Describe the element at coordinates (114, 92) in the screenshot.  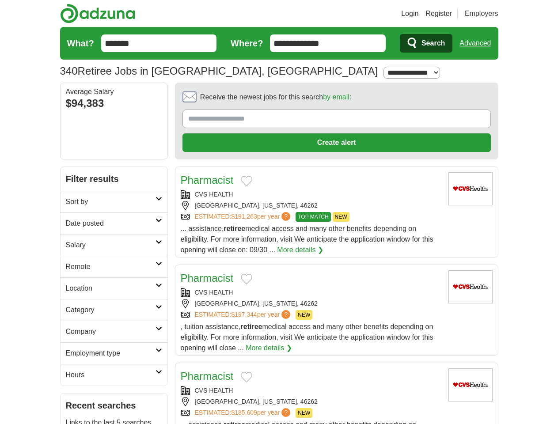
I see `div: Average Salary` at that location.